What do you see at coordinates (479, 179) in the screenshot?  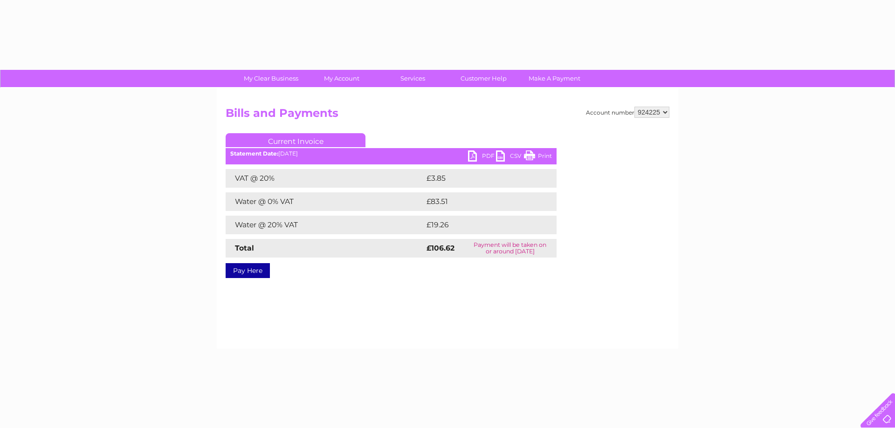 I see `td: £3.85` at bounding box center [479, 179].